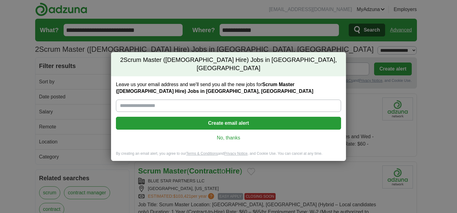  What do you see at coordinates (229, 88) in the screenshot?
I see `label: Leave us your email address and we'll send you all the new jobs for` at bounding box center [229, 88].